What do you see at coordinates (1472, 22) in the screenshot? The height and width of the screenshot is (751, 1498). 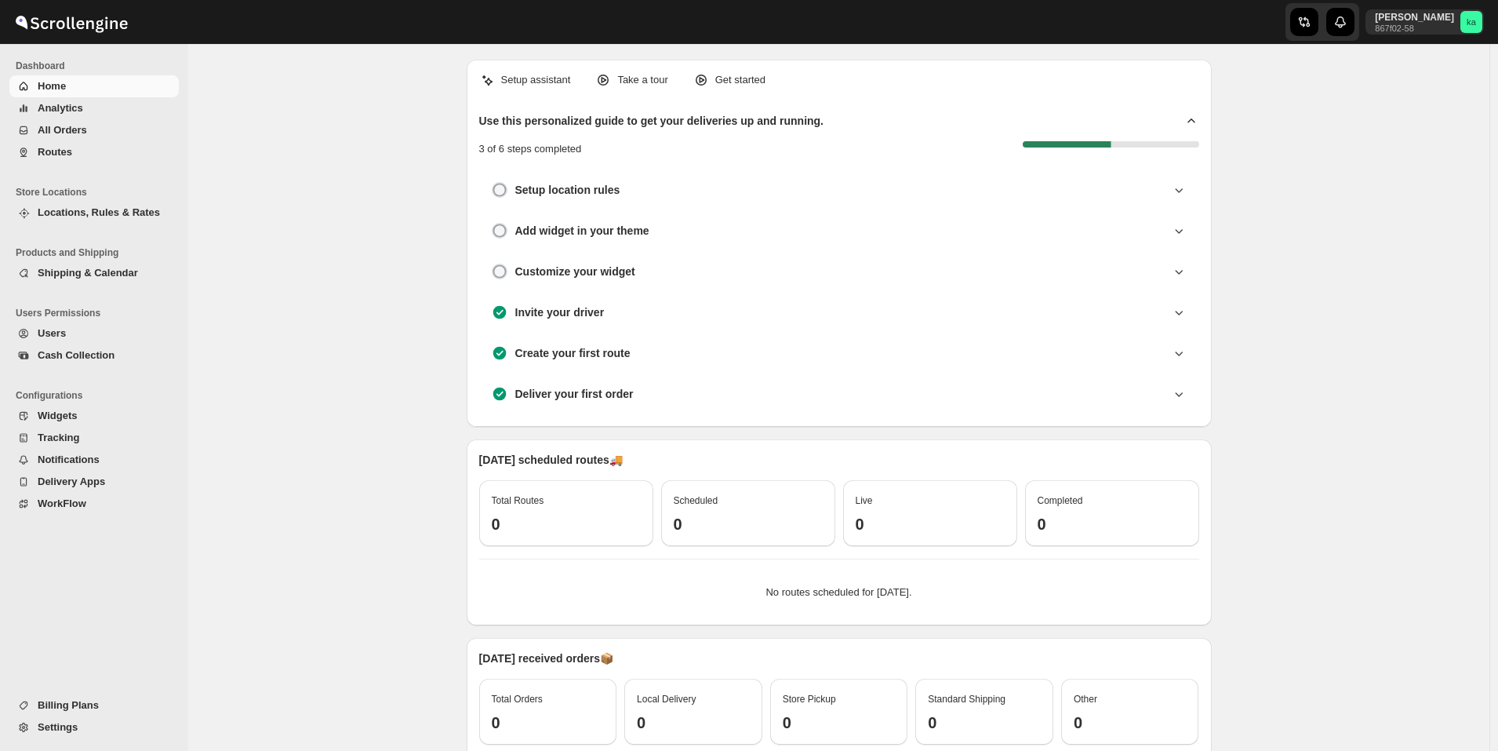 I see `text: ka` at bounding box center [1472, 22].